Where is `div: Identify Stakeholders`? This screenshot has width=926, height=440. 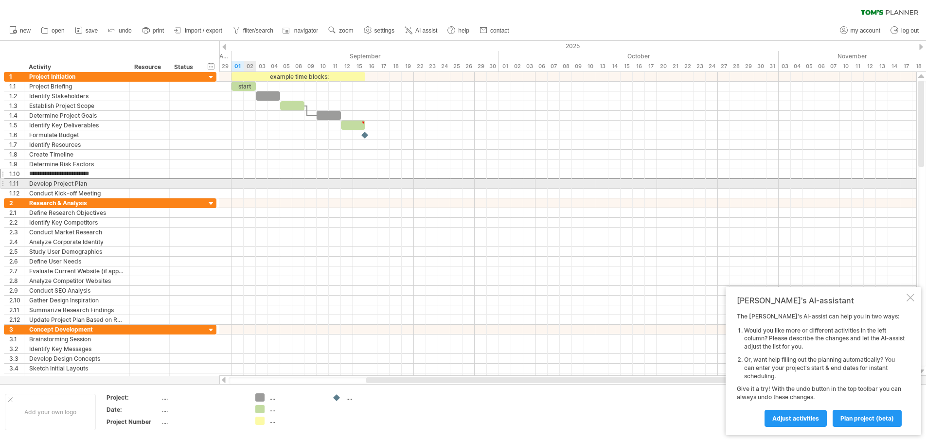 div: Identify Stakeholders is located at coordinates (77, 96).